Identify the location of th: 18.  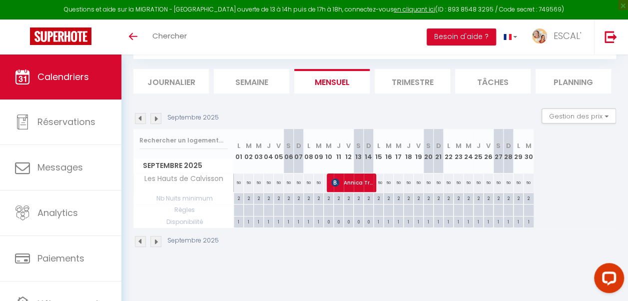
(409, 151).